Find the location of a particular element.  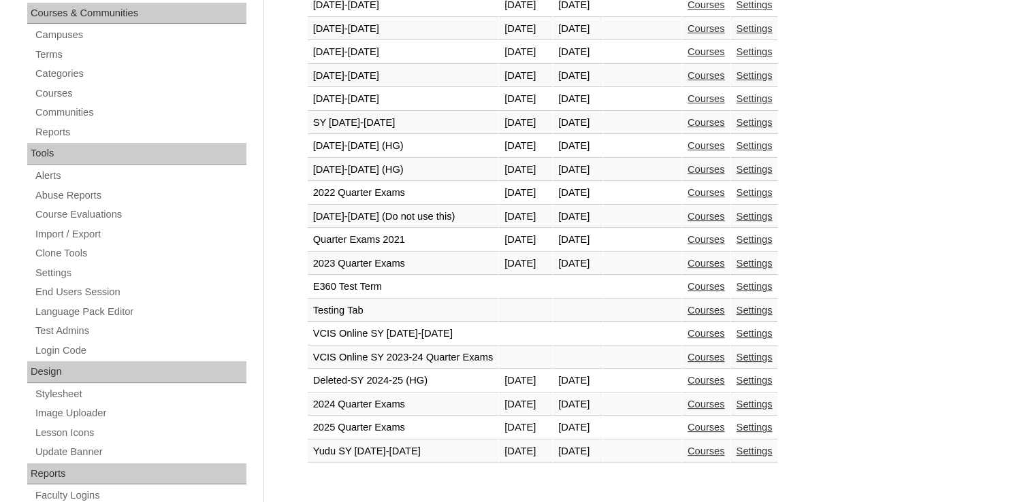

a: Abuse Reports is located at coordinates (140, 195).